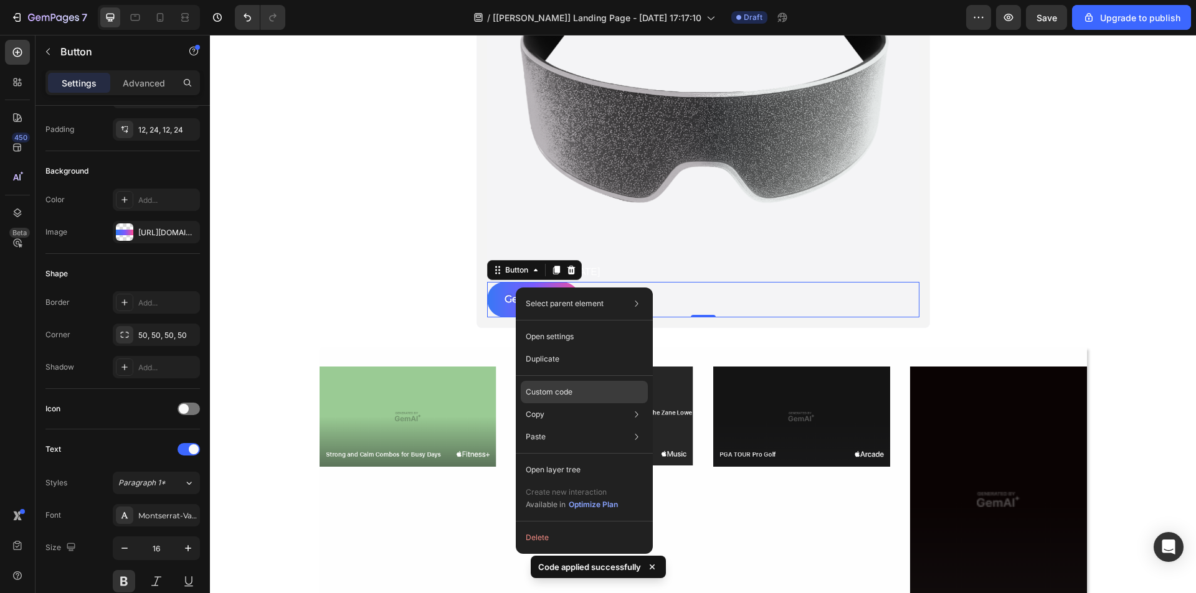 This screenshot has width=1196, height=593. I want to click on button: <p>Get Started</p>, so click(323, 265).